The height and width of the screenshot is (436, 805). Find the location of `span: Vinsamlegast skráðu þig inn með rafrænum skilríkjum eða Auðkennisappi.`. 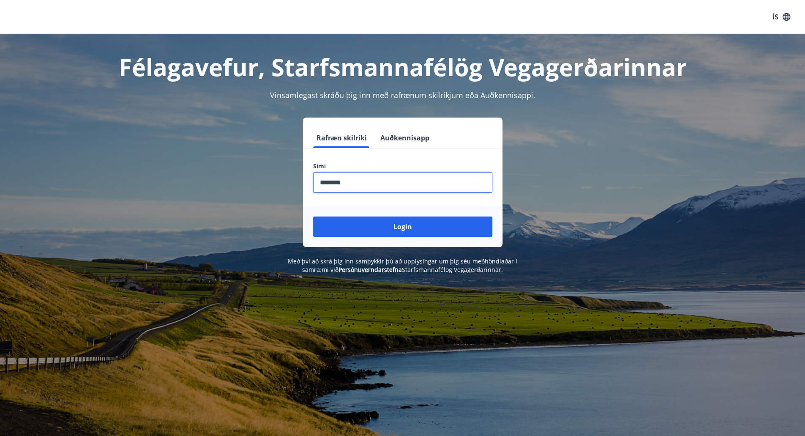

span: Vinsamlegast skráðu þig inn með rafrænum skilríkjum eða Auðkennisappi. is located at coordinates (403, 95).